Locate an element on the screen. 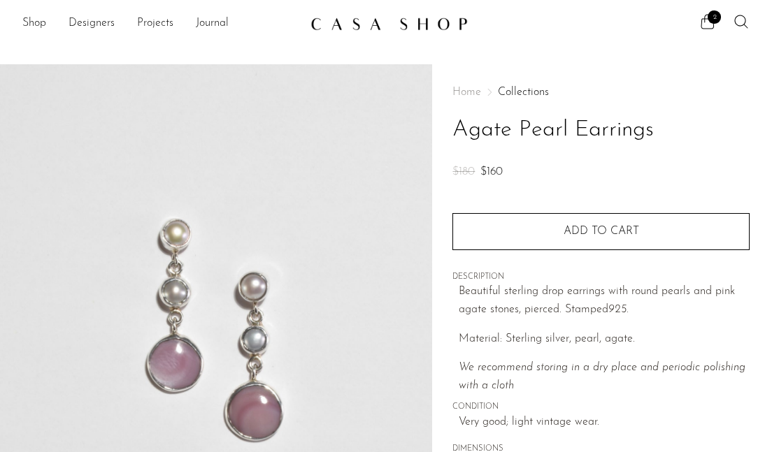 The width and height of the screenshot is (772, 452). p: Beautiful sterling drop earrings with round pearls and pink agate stones, pierced. Stamped is located at coordinates (604, 301).